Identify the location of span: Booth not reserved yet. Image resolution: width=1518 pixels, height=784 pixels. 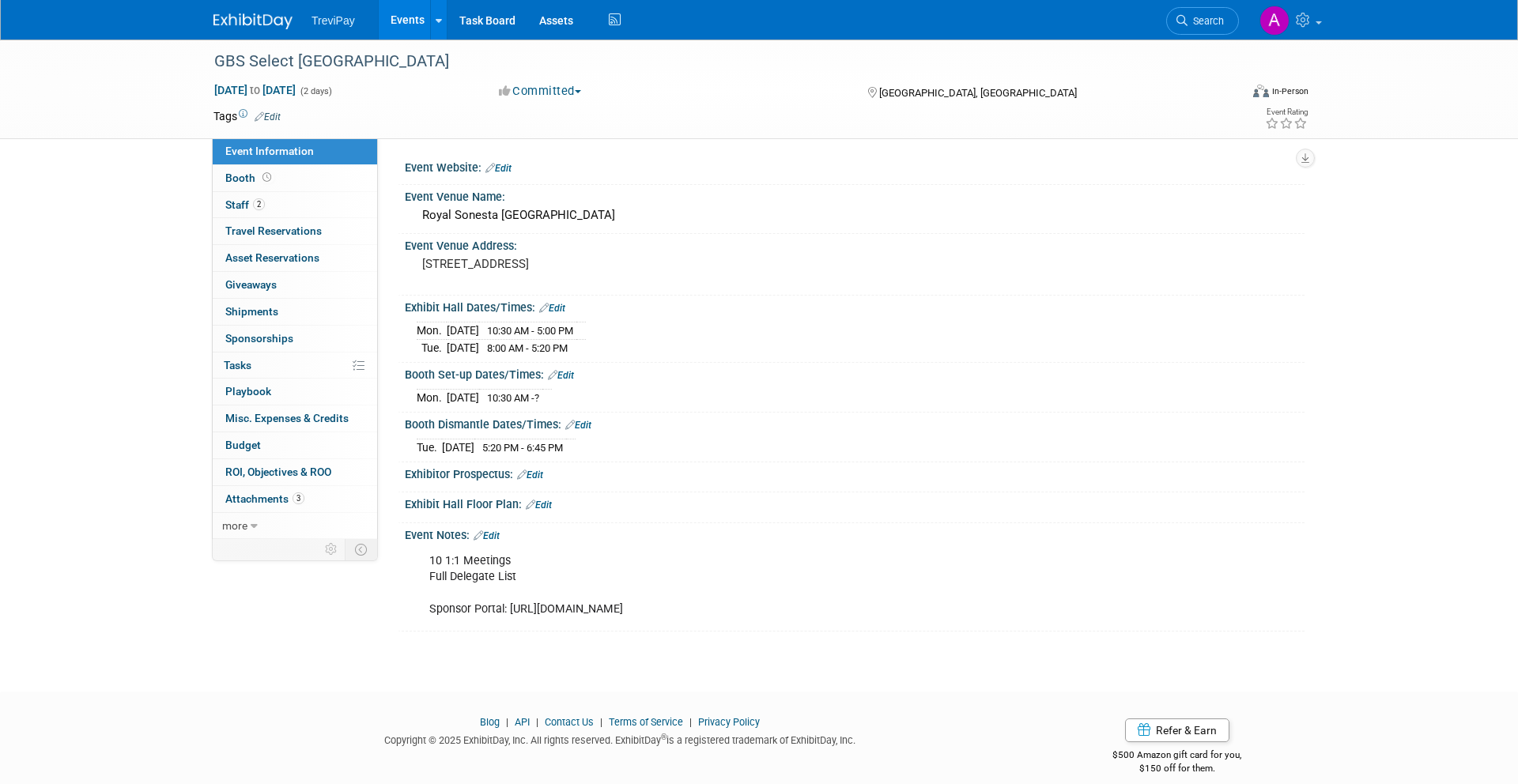
(266, 177).